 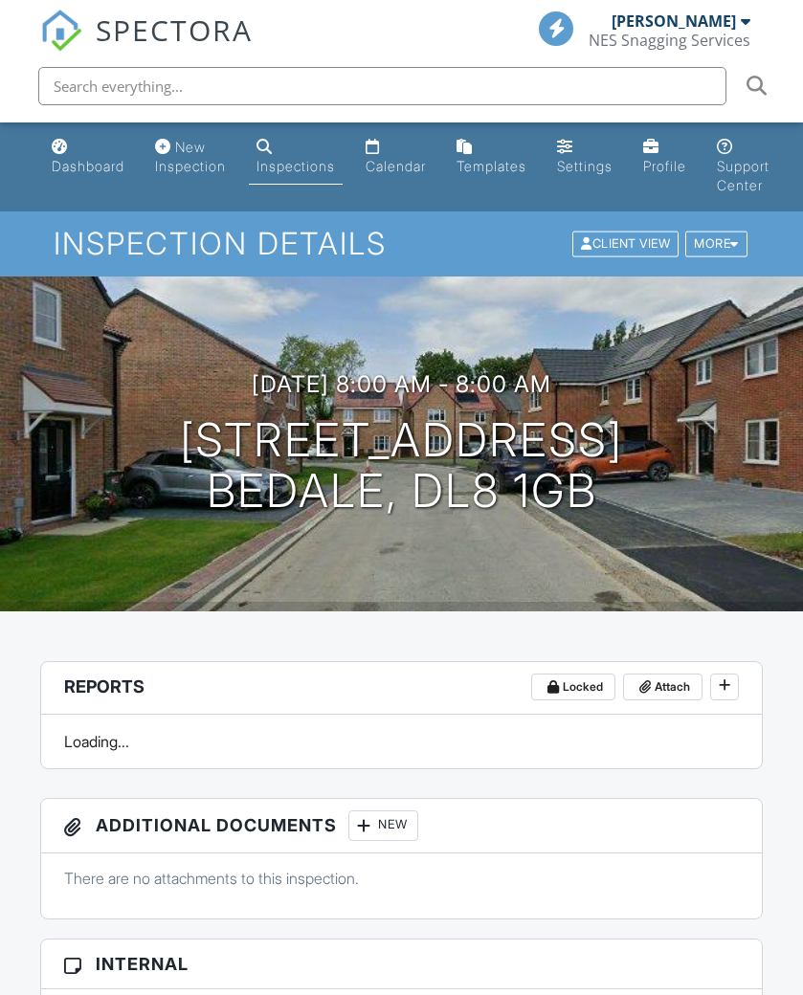 What do you see at coordinates (401, 878) in the screenshot?
I see `p: There are no attachments to this inspection.` at bounding box center [401, 878].